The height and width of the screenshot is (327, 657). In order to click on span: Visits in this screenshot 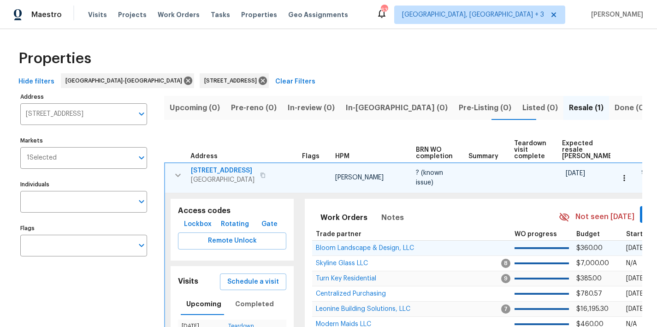, I will do `click(97, 15)`.